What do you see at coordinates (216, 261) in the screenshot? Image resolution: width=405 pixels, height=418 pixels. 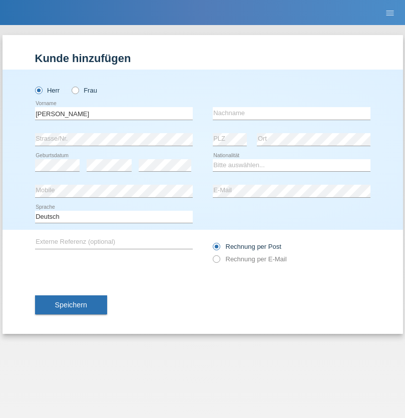 I see `input: Rechnung per E-Mail` at bounding box center [216, 261].